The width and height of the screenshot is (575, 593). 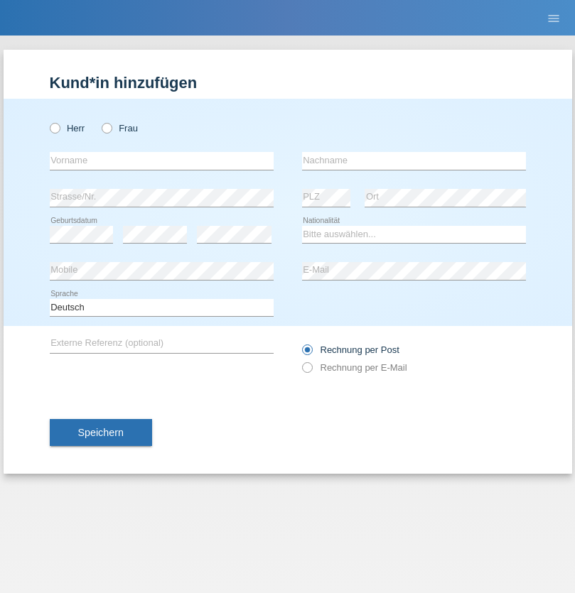 What do you see at coordinates (101, 433) in the screenshot?
I see `span: Speichern` at bounding box center [101, 433].